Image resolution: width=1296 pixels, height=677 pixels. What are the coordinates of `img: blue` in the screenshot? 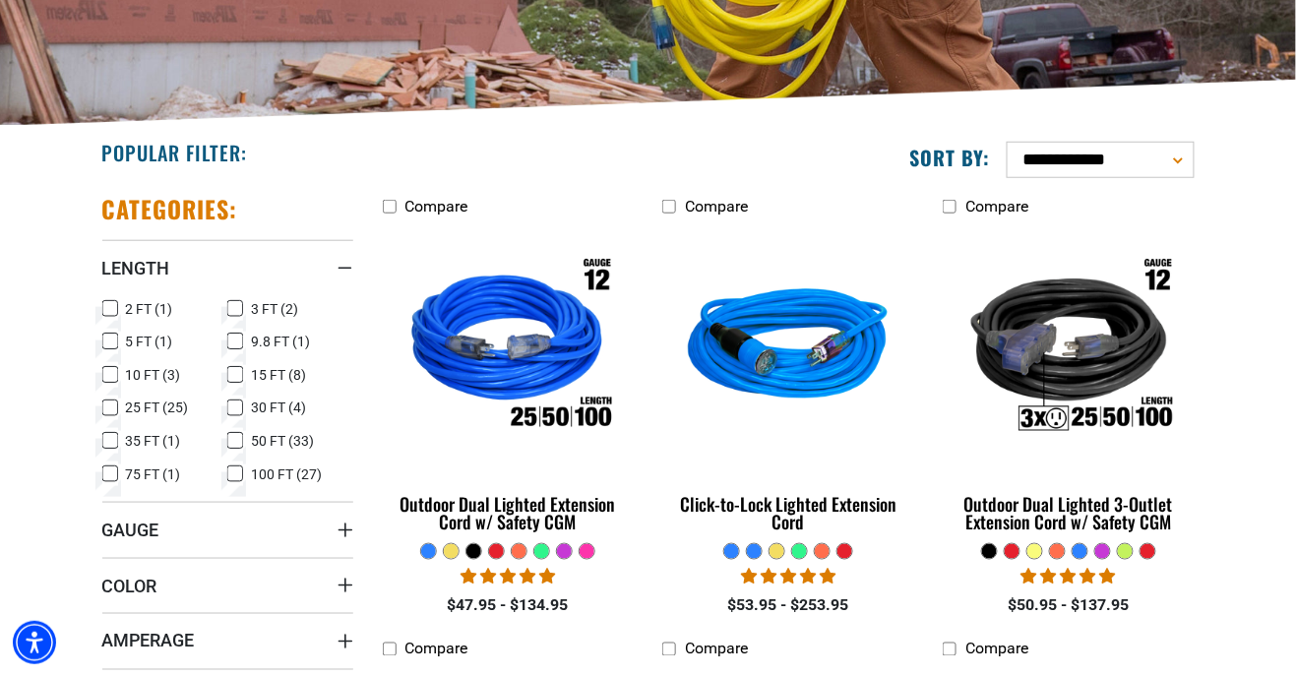 It's located at (788, 348).